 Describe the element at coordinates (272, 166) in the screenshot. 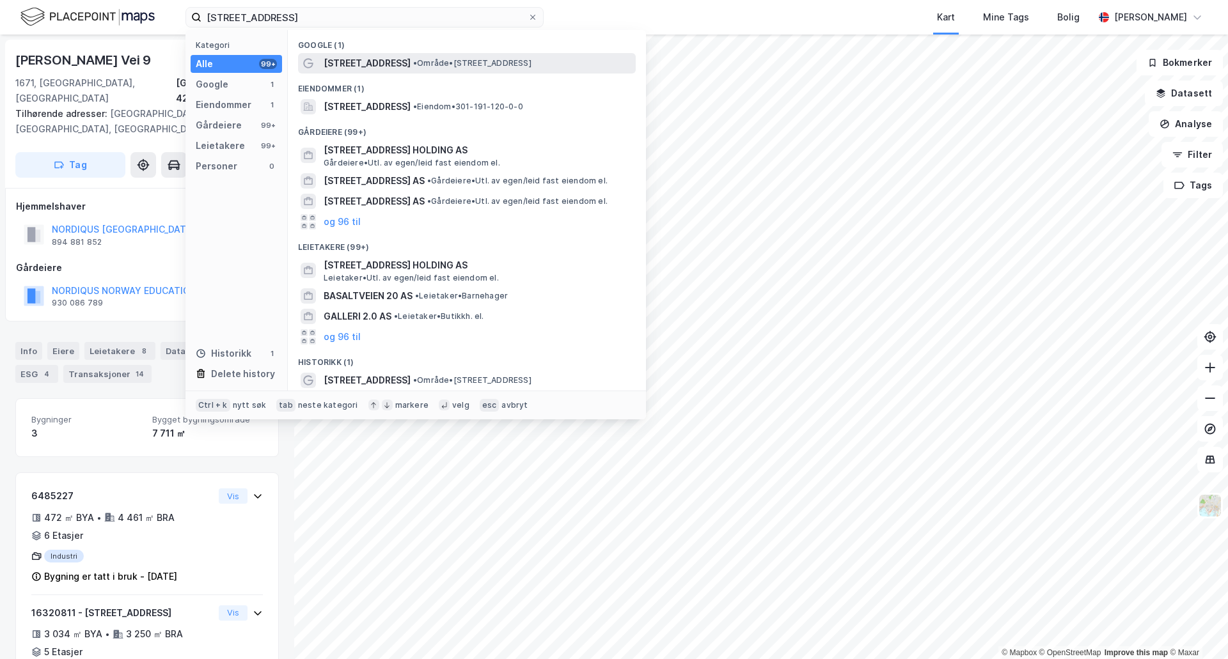

I see `div: 0` at that location.